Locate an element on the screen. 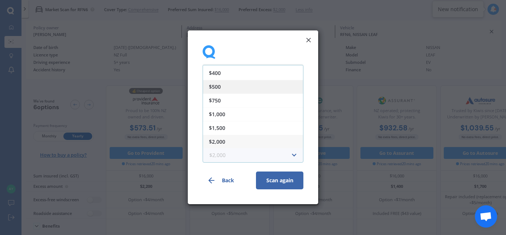 This screenshot has height=235, width=506. button: Scan again is located at coordinates (280, 180).